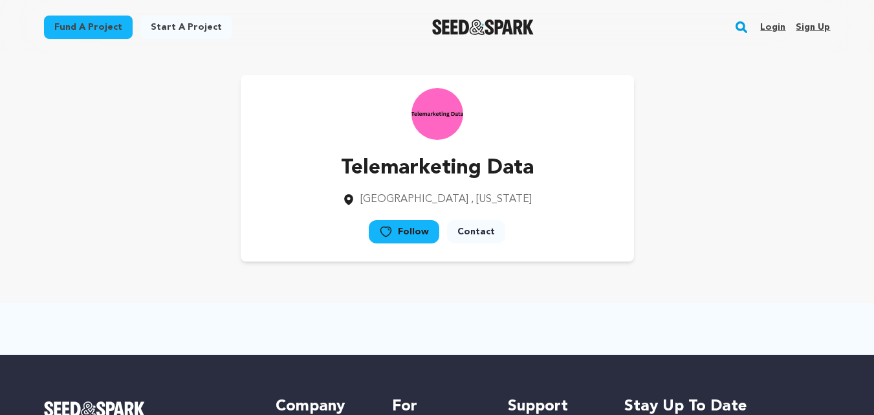 The height and width of the screenshot is (415, 874). I want to click on p: Telemarketing Data, so click(437, 168).